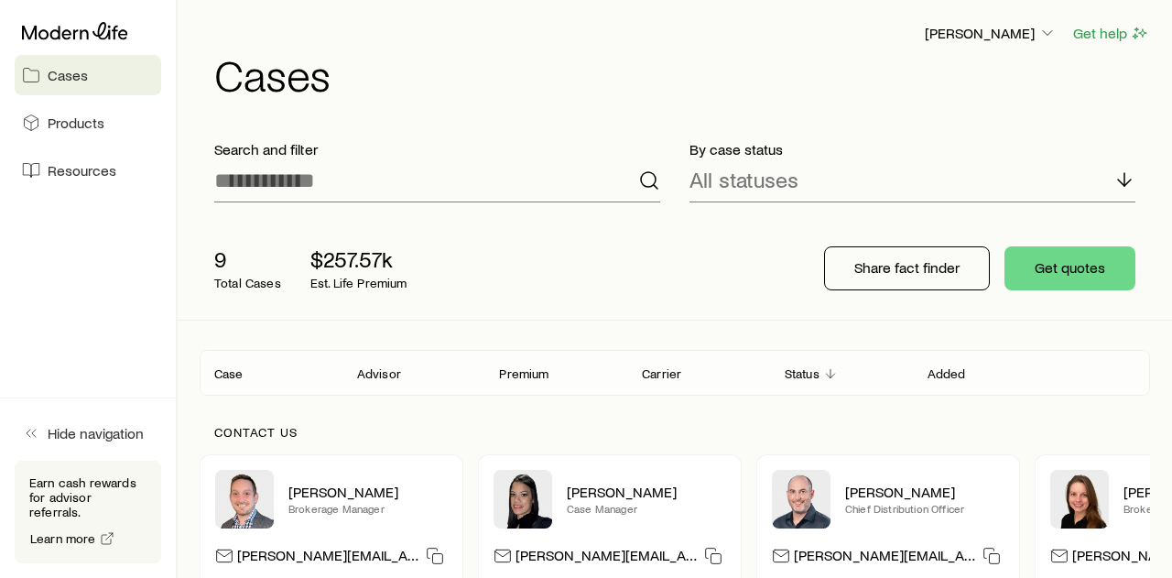  What do you see at coordinates (359, 259) in the screenshot?
I see `p: $257.57k` at bounding box center [359, 259].